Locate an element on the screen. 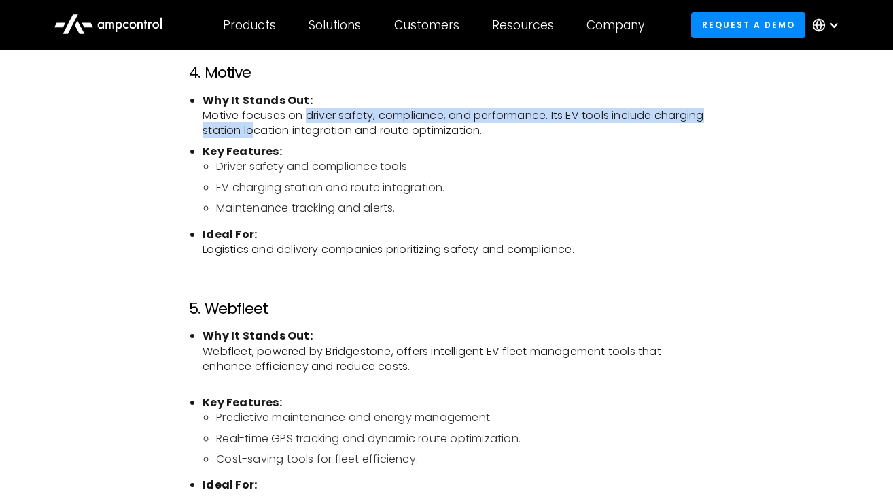 This screenshot has width=893, height=496. div: Solutions is located at coordinates (334, 25).